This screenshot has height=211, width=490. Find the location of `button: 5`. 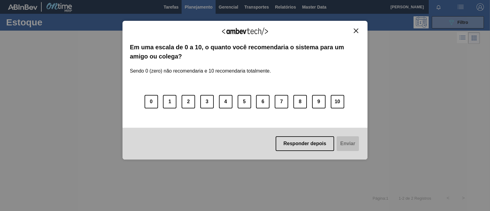

button: 5 is located at coordinates (244, 102).